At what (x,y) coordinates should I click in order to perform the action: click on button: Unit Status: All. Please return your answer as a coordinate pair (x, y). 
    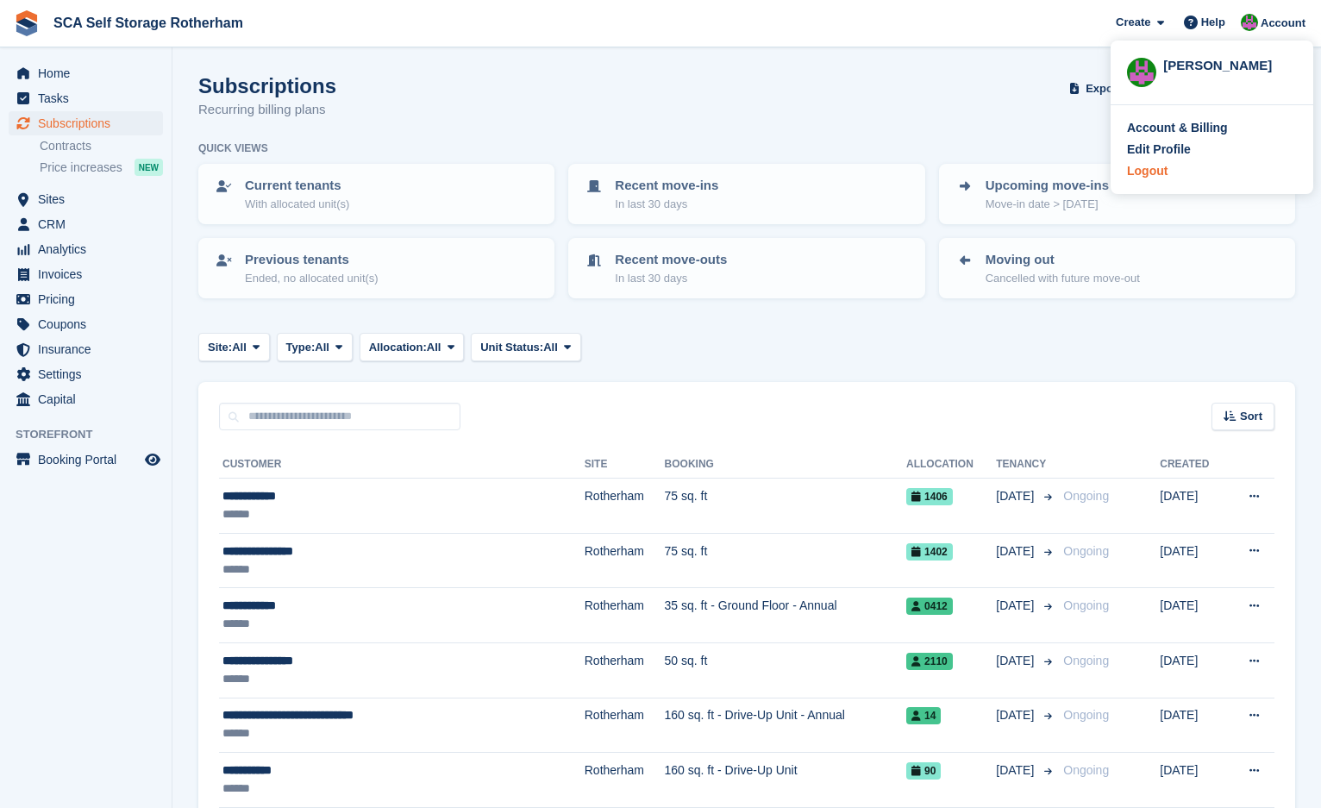
    Looking at the image, I should click on (525, 347).